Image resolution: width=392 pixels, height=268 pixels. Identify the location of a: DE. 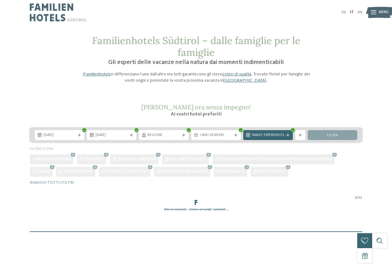
(344, 12).